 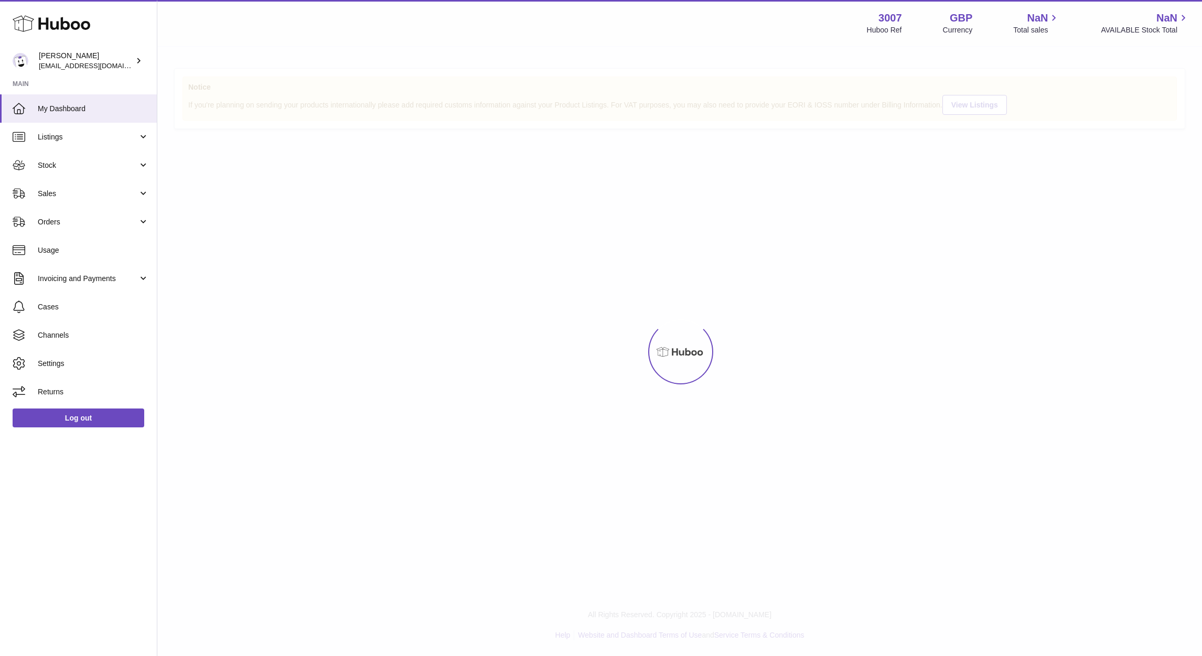 I want to click on span: Settings, so click(x=93, y=363).